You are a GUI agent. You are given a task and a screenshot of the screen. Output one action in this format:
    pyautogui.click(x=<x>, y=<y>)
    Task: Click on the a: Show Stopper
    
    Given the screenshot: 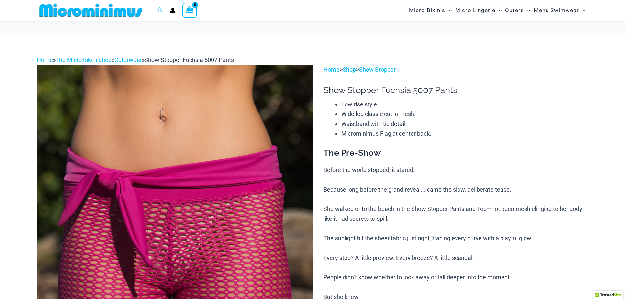 What is the action you would take?
    pyautogui.click(x=378, y=69)
    